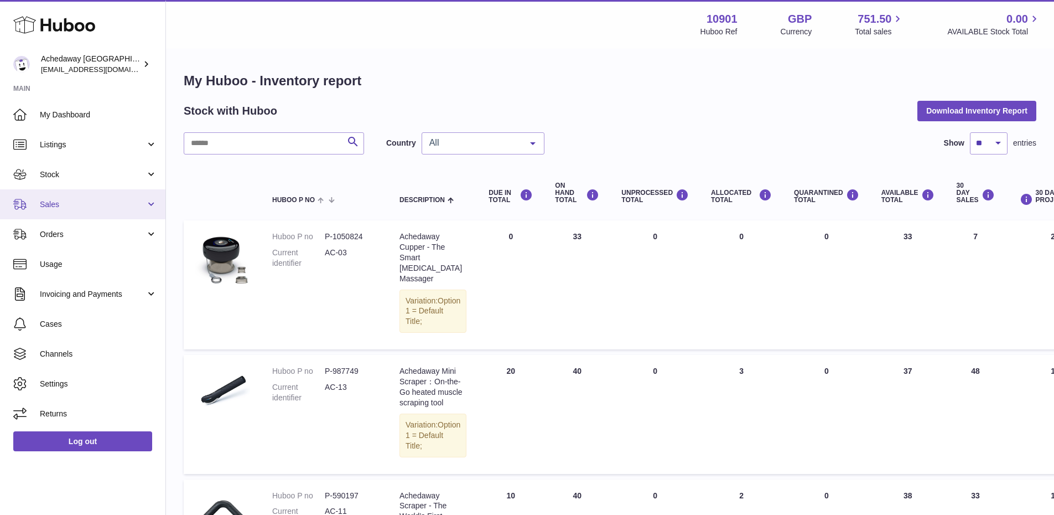 The height and width of the screenshot is (515, 1054). What do you see at coordinates (92, 294) in the screenshot?
I see `span: Invoicing and Payments` at bounding box center [92, 294].